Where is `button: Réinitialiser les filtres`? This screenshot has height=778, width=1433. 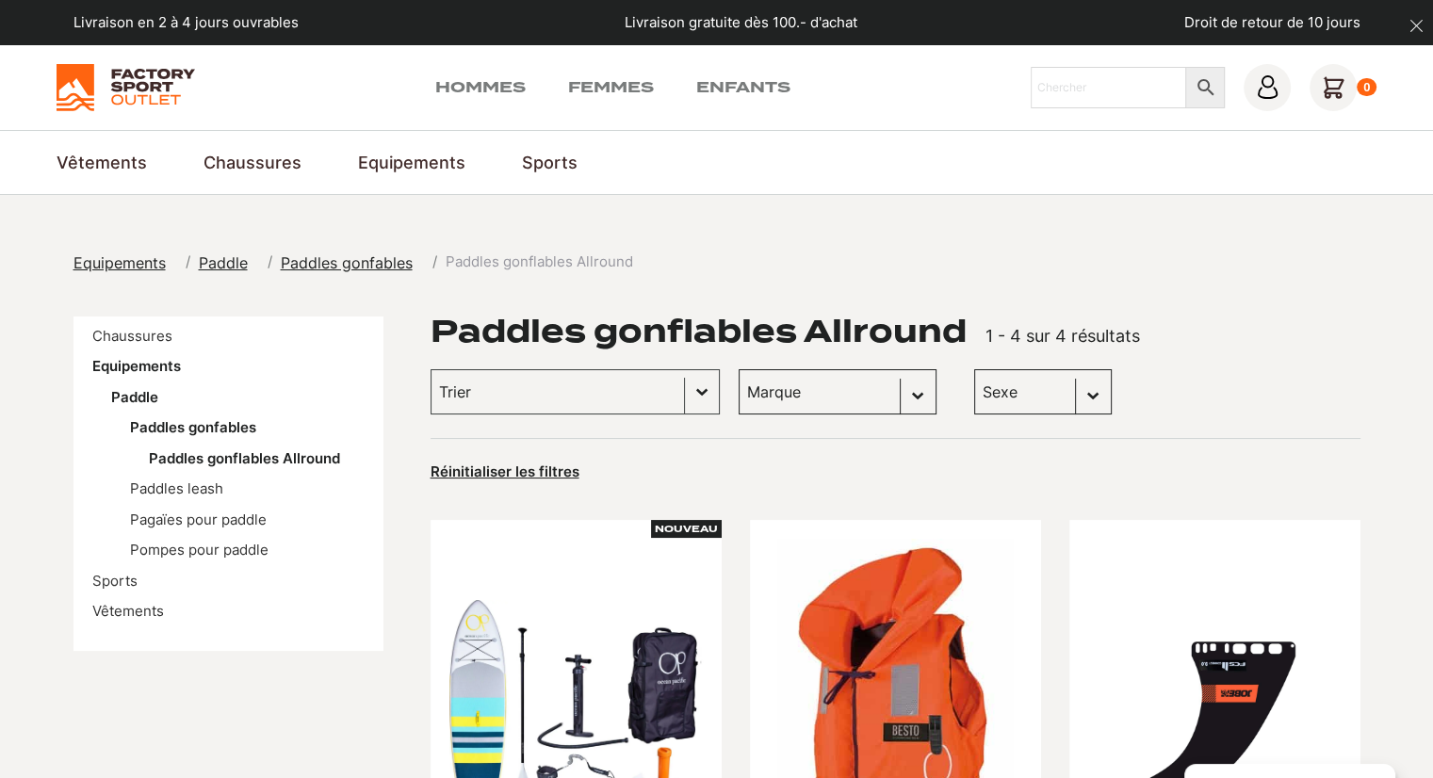 button: Réinitialiser les filtres is located at coordinates (505, 472).